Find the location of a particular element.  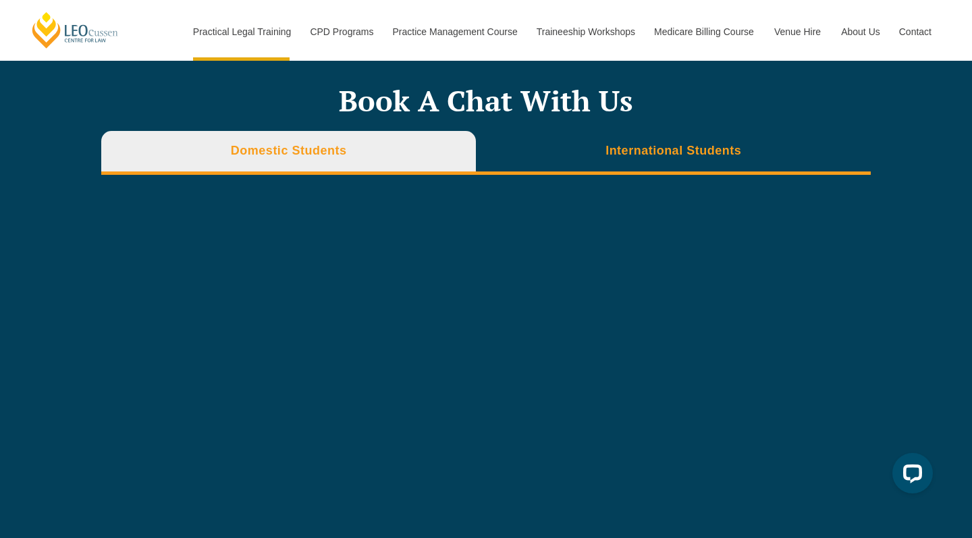

h2: Book A Chat With Us is located at coordinates (486, 101).